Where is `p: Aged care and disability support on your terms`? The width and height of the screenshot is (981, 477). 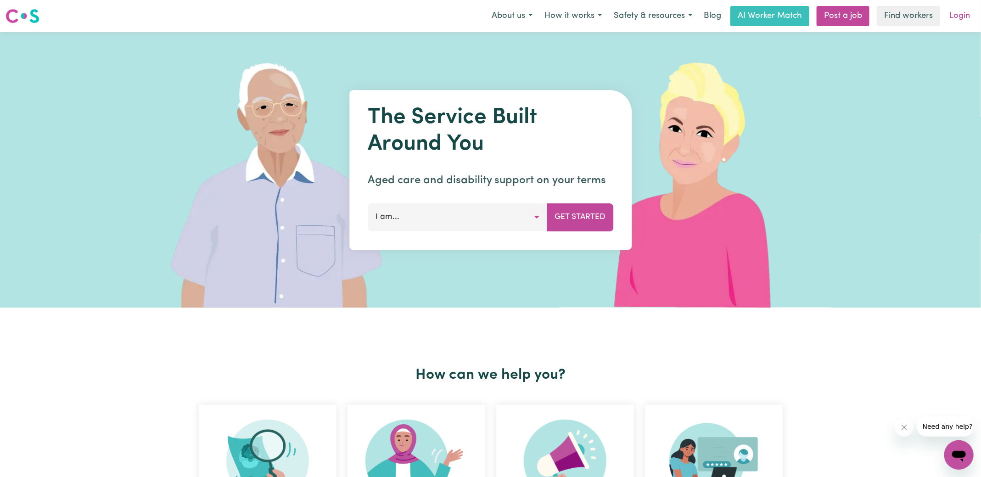
p: Aged care and disability support on your terms is located at coordinates (490, 180).